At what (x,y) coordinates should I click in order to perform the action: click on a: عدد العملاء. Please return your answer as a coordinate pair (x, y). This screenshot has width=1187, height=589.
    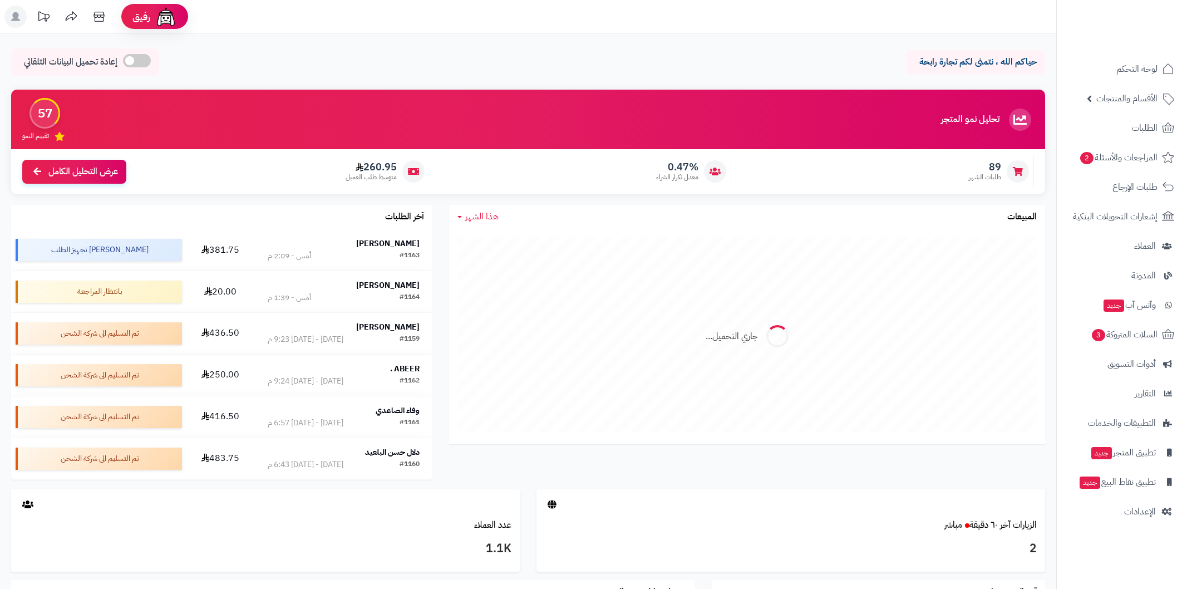
    Looking at the image, I should click on (492, 525).